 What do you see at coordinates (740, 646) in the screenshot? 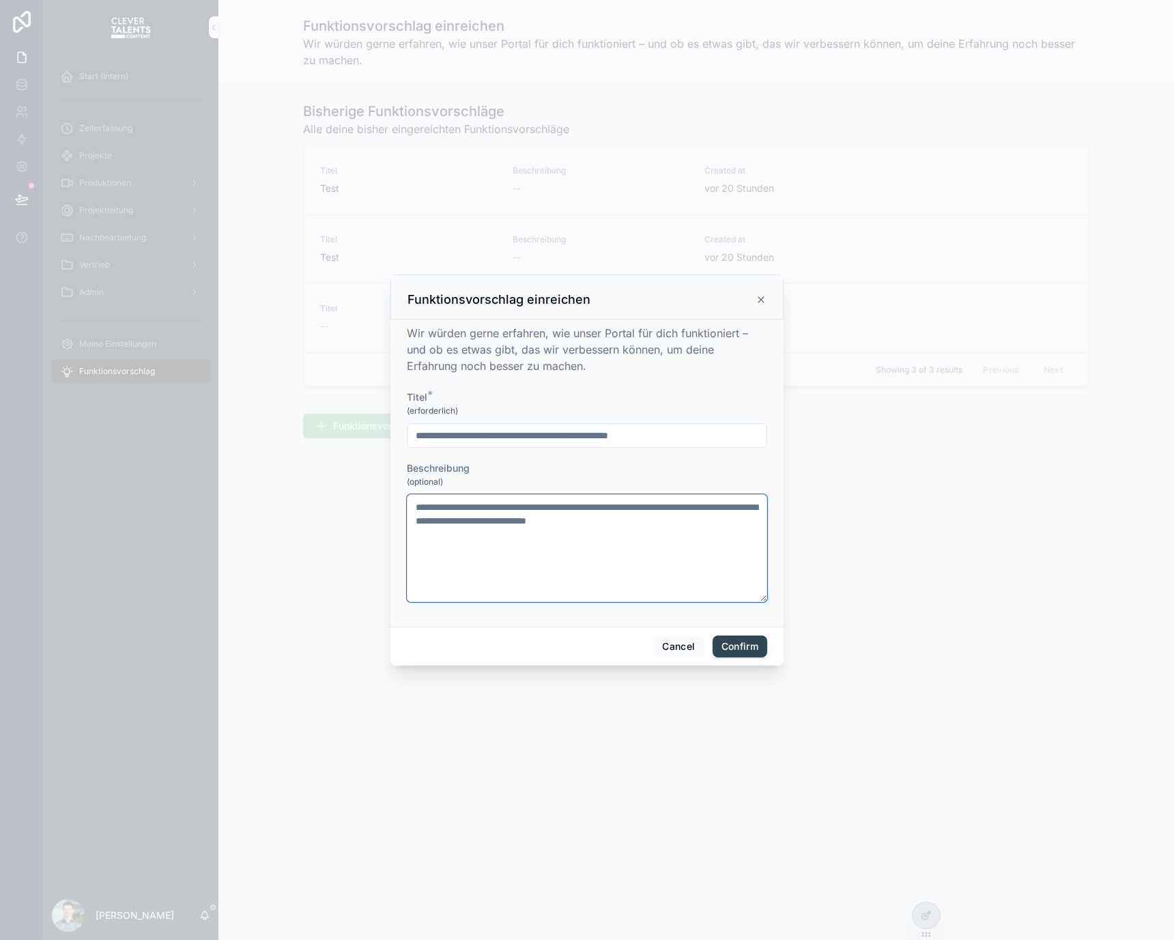
I see `button: Confirm` at bounding box center [740, 646].